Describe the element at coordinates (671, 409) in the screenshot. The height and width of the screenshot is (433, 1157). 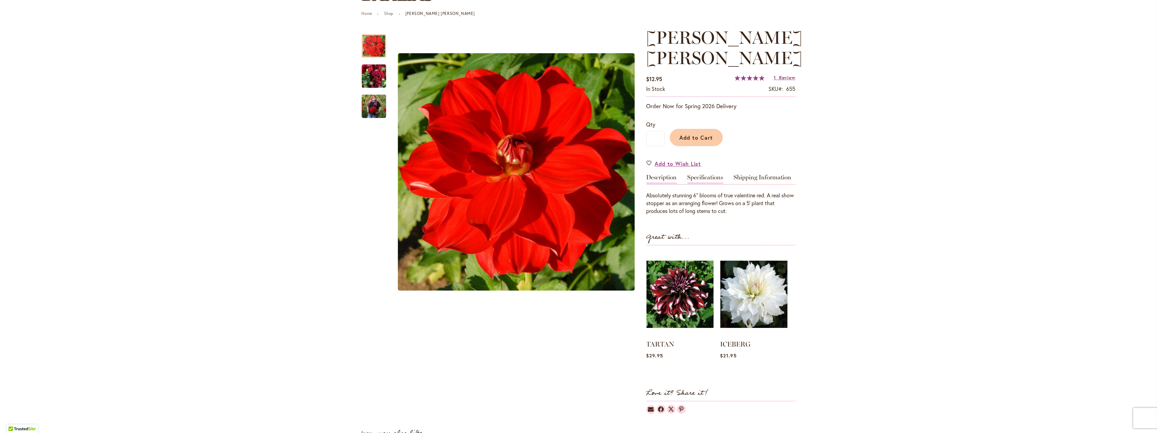
I see `a: Dahlias on Twitter` at that location.